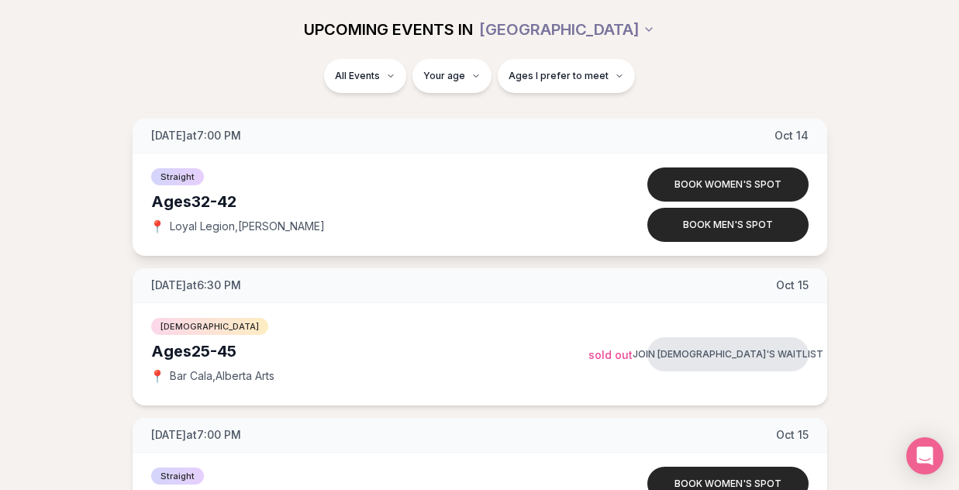  I want to click on a: Book women's spot, so click(728, 185).